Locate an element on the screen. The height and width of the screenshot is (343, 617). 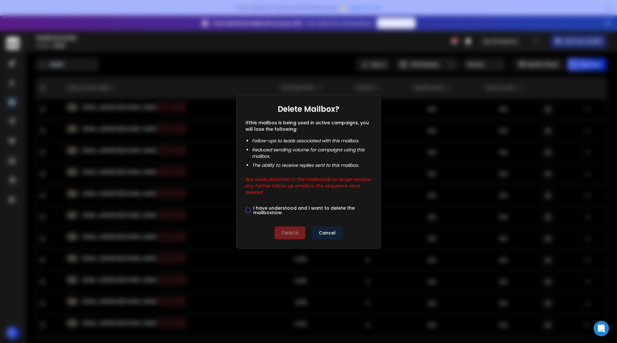
li: The ability to receive replies sent to this mailbox . is located at coordinates (312, 165).